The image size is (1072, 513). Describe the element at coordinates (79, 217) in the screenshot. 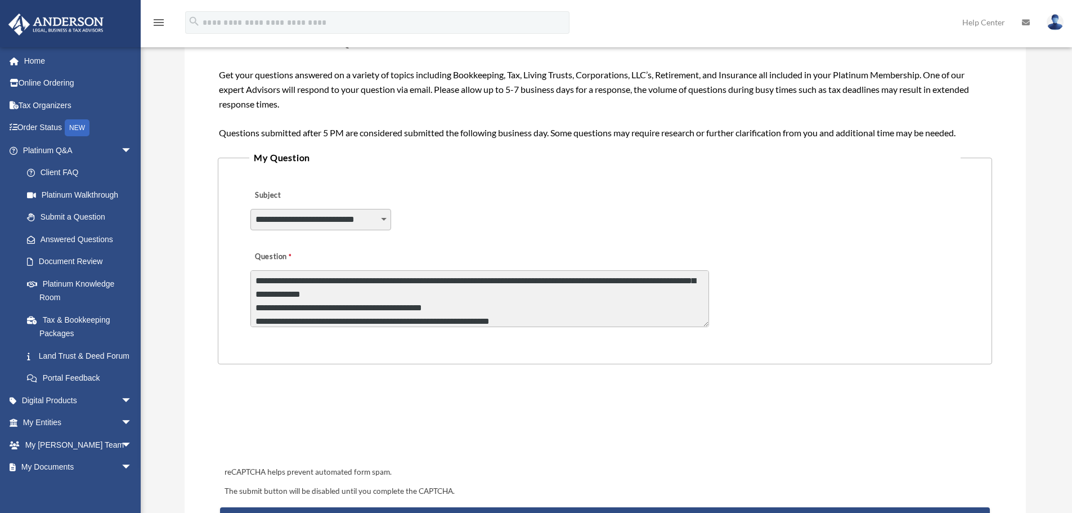

I see `a: Submit a Question` at that location.